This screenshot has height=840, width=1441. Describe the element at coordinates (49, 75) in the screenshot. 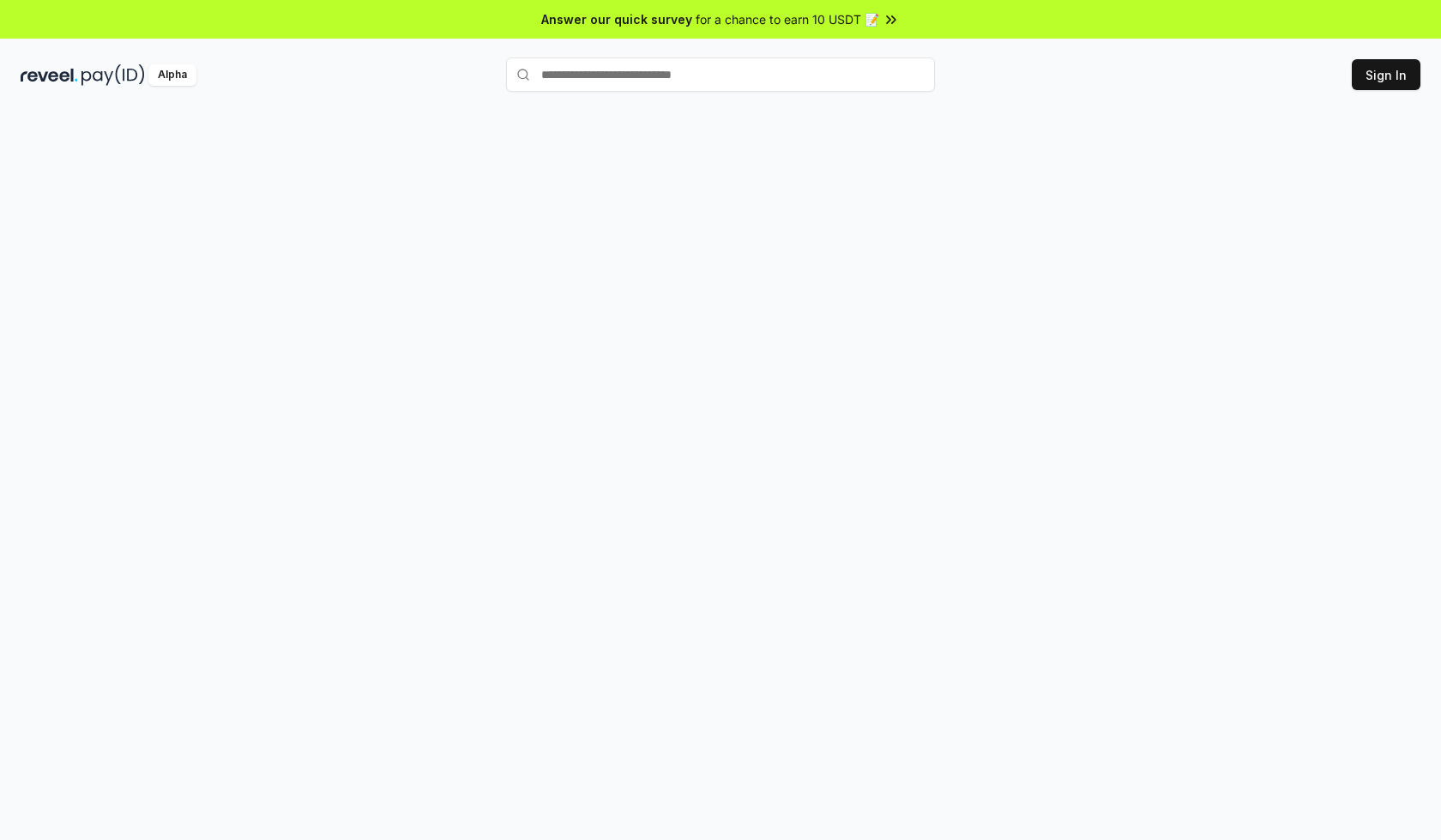

I see `img: reveel_dark` at that location.